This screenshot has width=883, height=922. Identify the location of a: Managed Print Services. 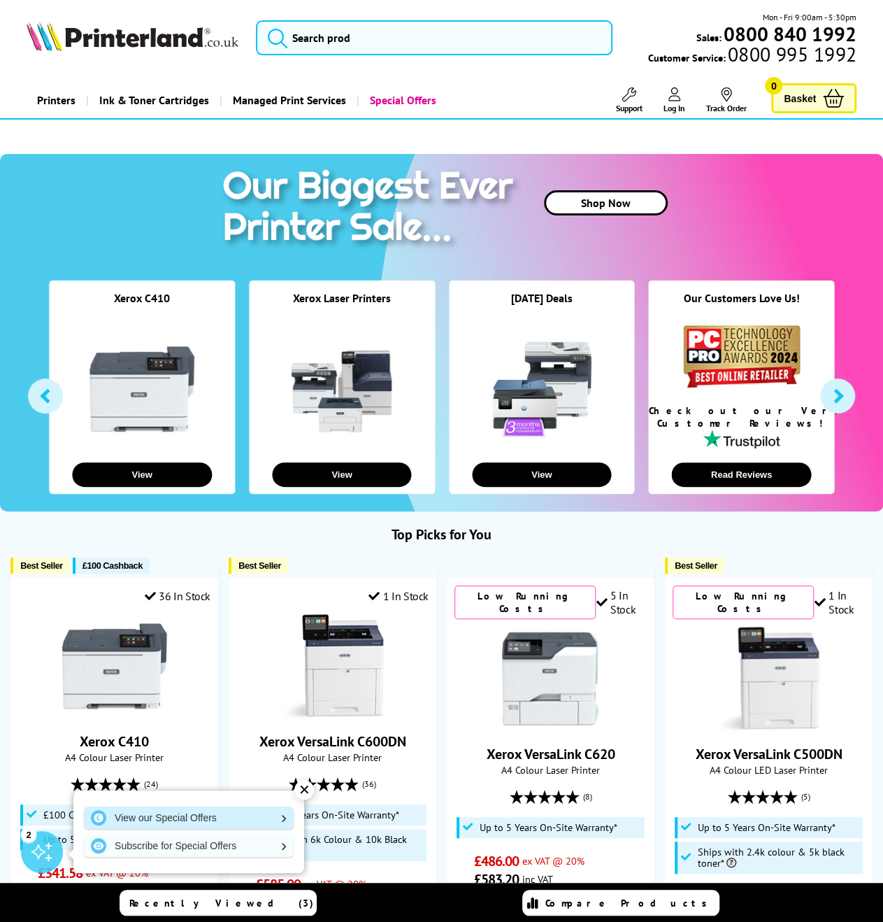
(288, 100).